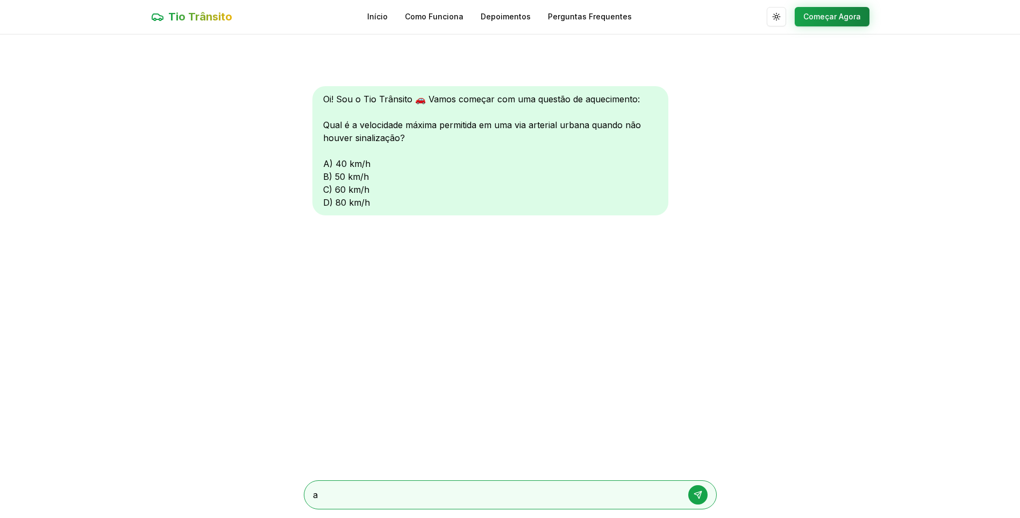  Describe the element at coordinates (378, 17) in the screenshot. I see `a: Início` at that location.